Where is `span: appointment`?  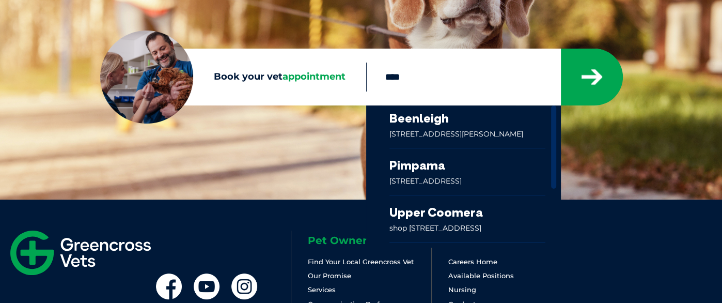 span: appointment is located at coordinates (314, 76).